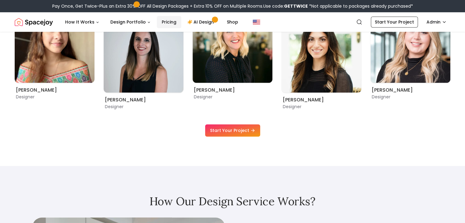 This screenshot has height=223, width=465. Describe the element at coordinates (232, 22) in the screenshot. I see `a: Shop` at that location.